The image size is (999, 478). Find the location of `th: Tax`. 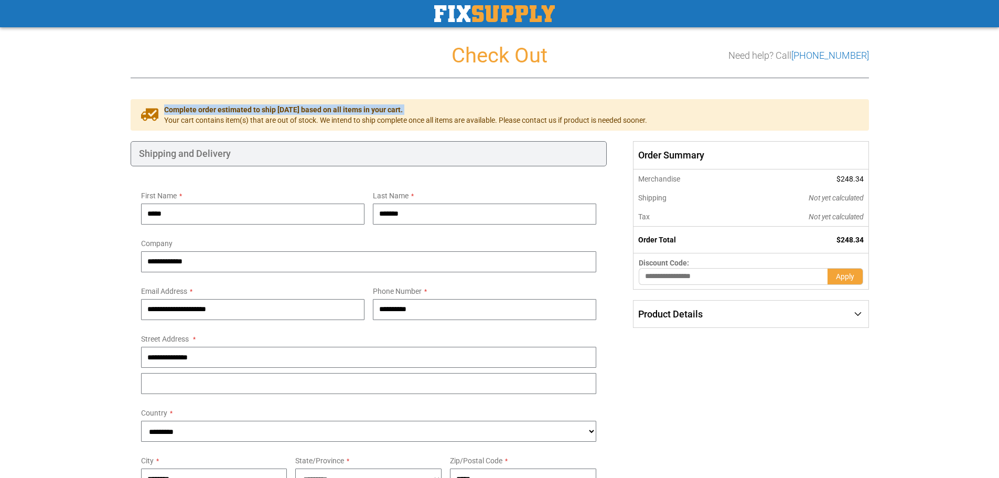

th: Tax is located at coordinates (686, 217).